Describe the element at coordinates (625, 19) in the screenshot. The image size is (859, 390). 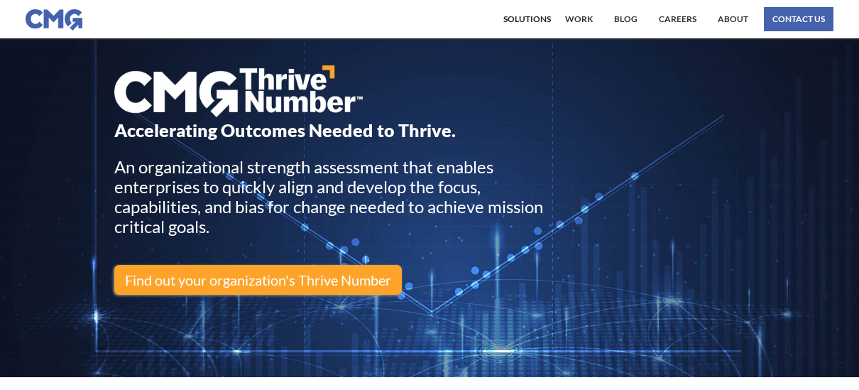
I see `a: BLOG` at that location.